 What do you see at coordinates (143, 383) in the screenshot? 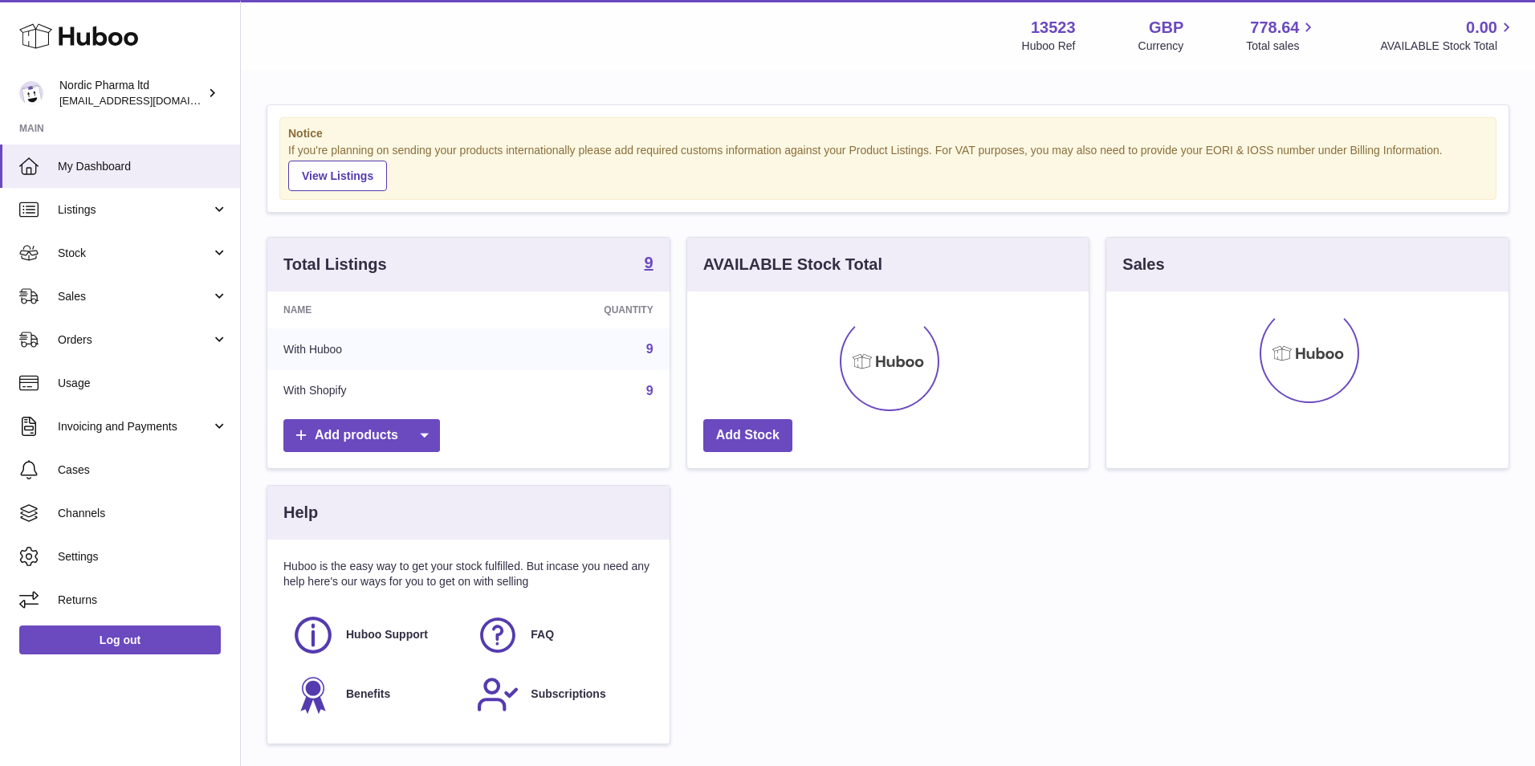
I see `span: Usage` at bounding box center [143, 383].